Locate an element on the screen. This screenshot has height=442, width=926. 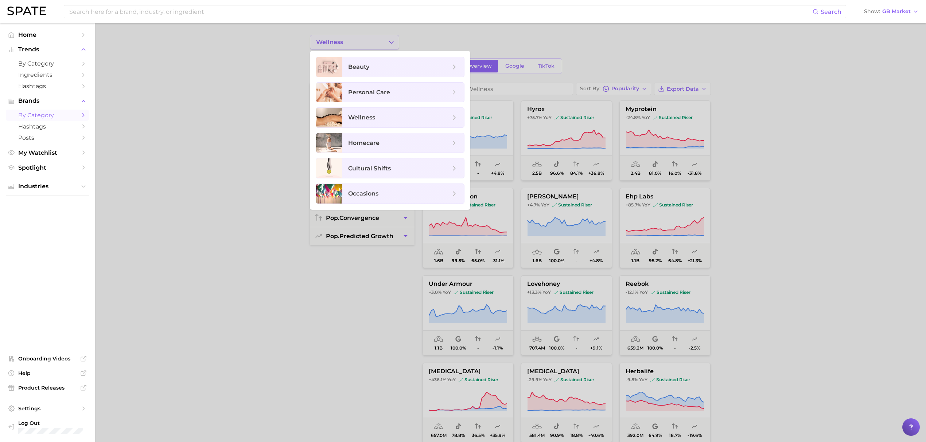
span: Help is located at coordinates (47, 374).